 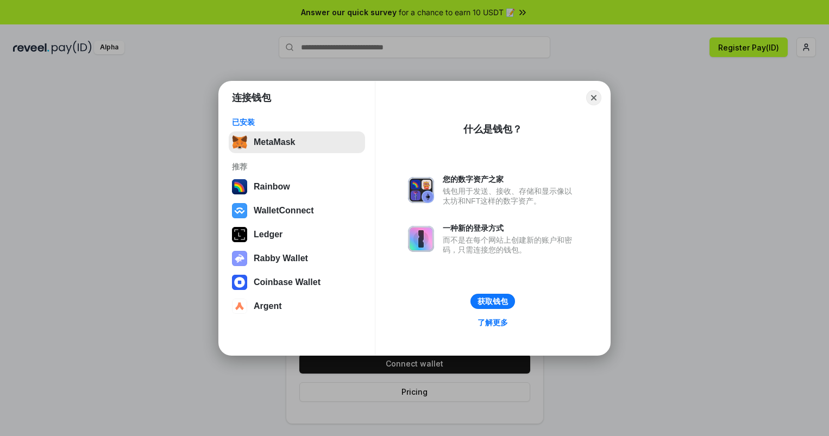 I want to click on h1: 连接钱包, so click(x=251, y=98).